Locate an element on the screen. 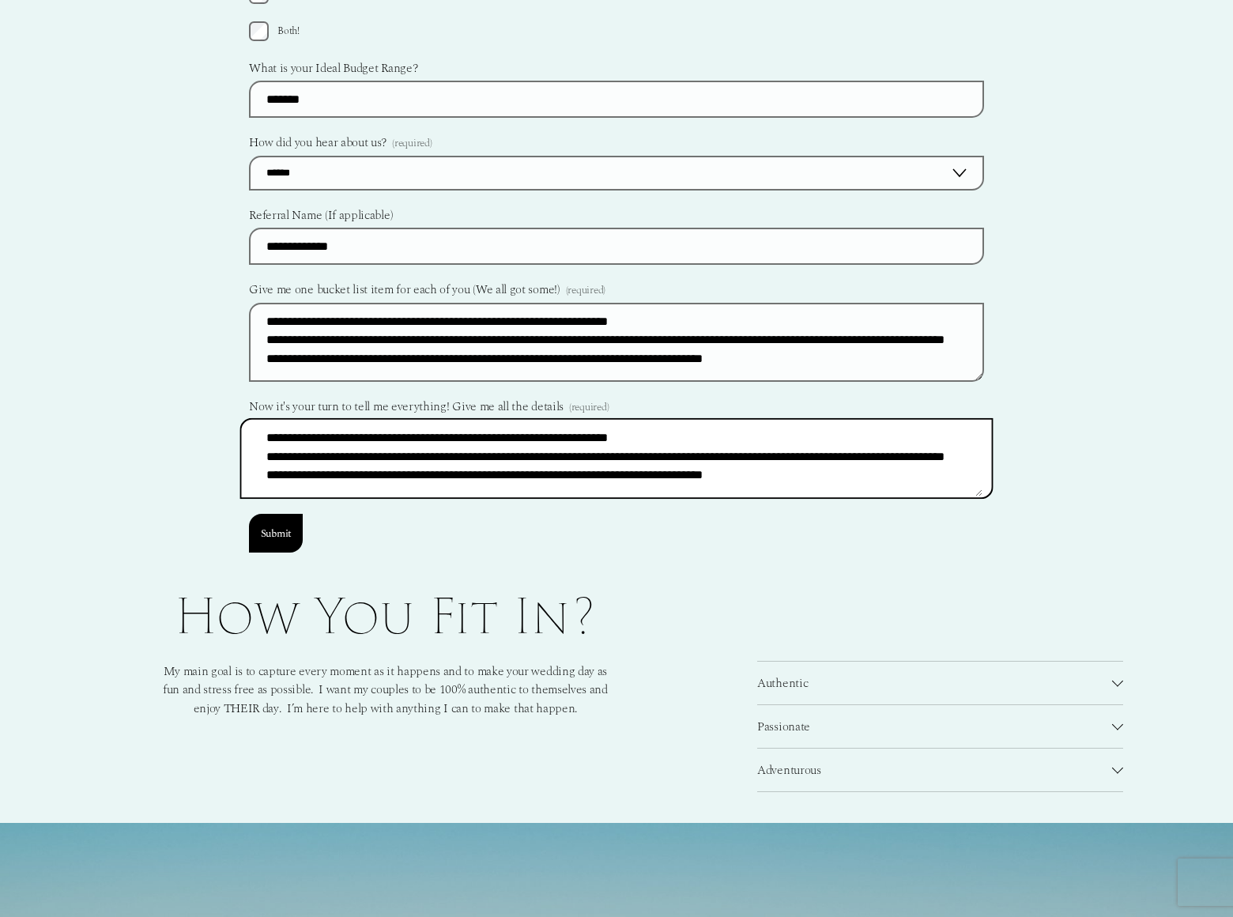 This screenshot has height=917, width=1233. select: How did you hear about us? is located at coordinates (617, 173).